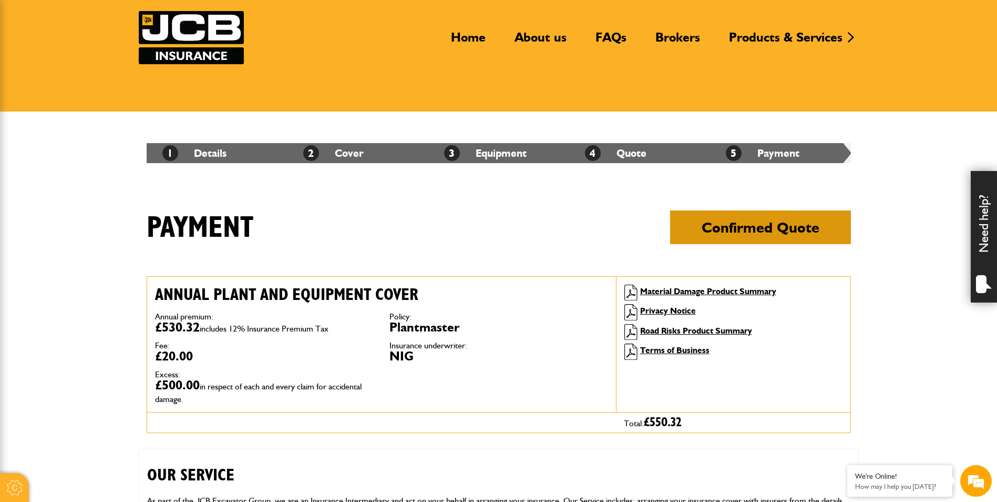  Describe the element at coordinates (611, 42) in the screenshot. I see `a: FAQs` at that location.